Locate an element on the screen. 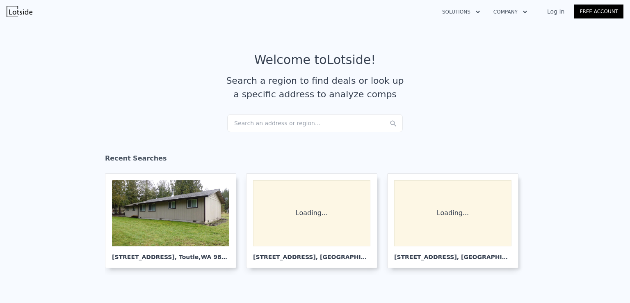 The width and height of the screenshot is (630, 303). div: Search a region to find deals or look up a specific address to analyze comps is located at coordinates (315, 87).